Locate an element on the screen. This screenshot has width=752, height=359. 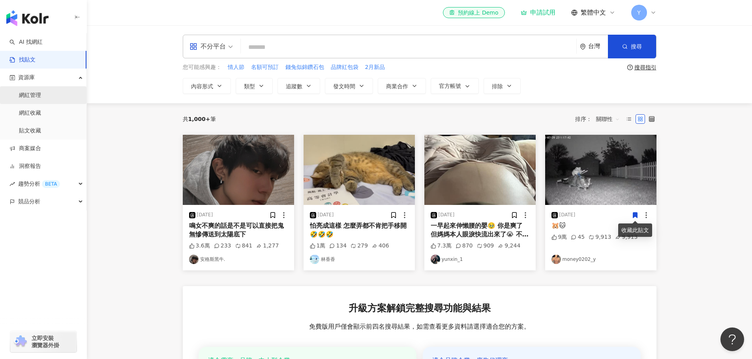
span: 立即安裝 瀏覽器外掛 is located at coordinates (45, 342).